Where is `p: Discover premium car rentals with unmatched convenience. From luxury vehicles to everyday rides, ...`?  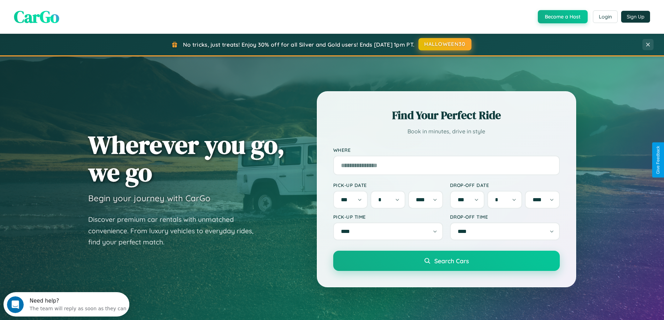 p: Discover premium car rentals with unmatched convenience. From luxury vehicles to everyday rides, ... is located at coordinates (175, 231).